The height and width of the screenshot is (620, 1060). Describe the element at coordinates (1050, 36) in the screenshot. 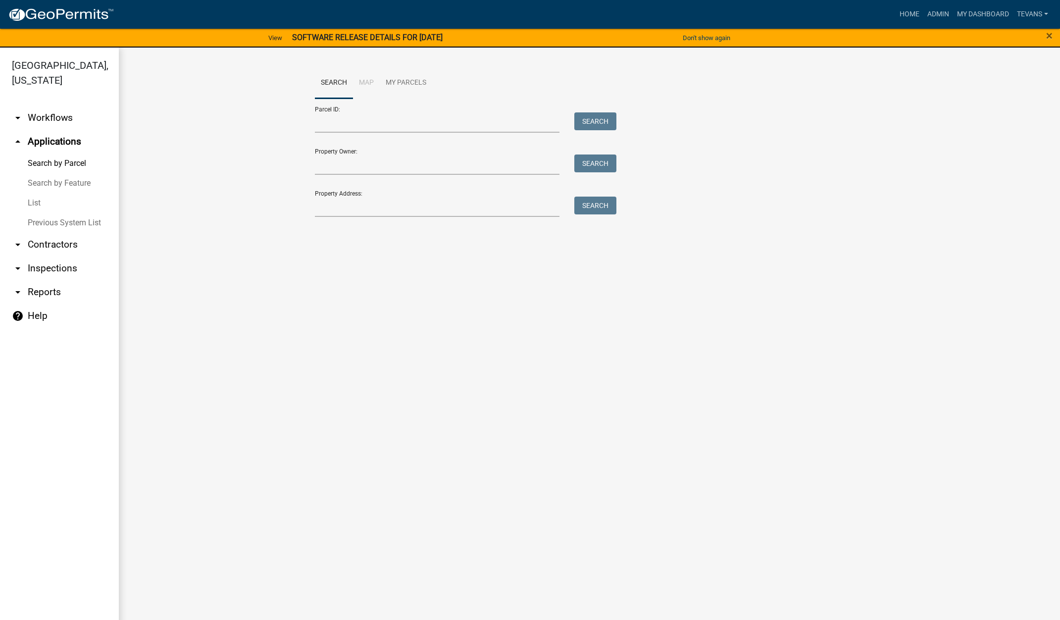

I see `button: Close` at that location.